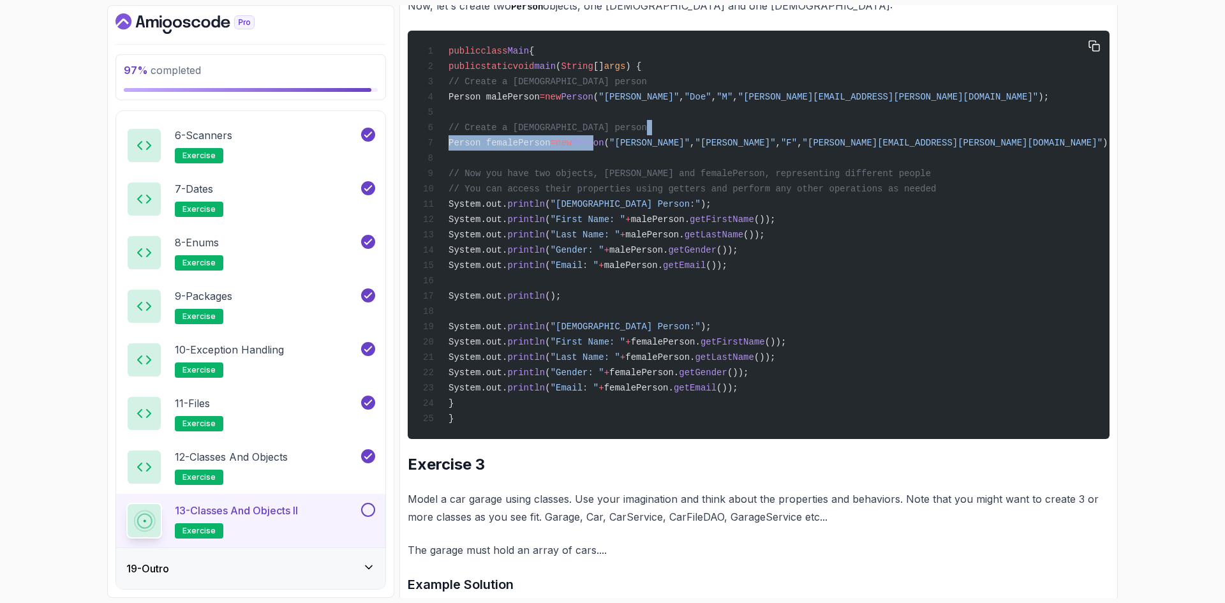  I want to click on button: 13-Classes and Objects IIexercise, so click(251, 521).